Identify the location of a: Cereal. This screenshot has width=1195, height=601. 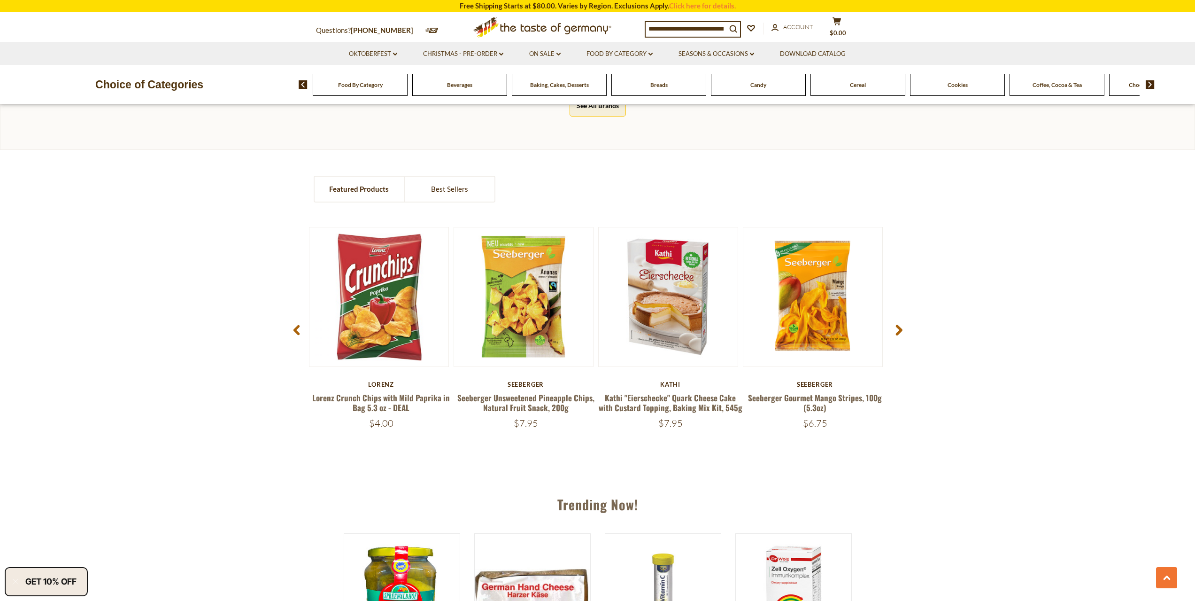
(858, 85).